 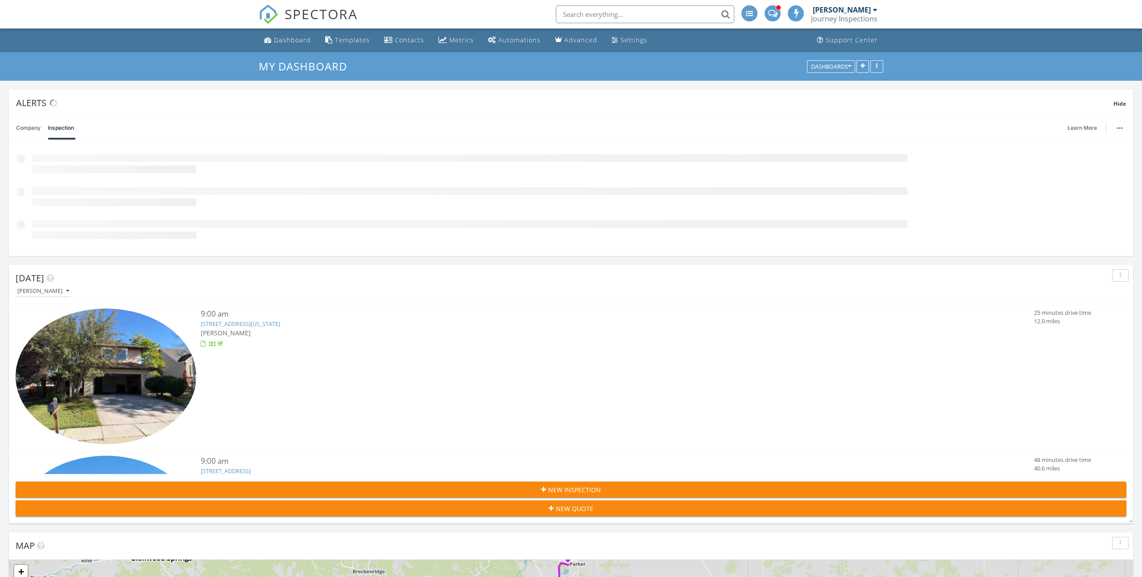 I want to click on button: New Quote, so click(x=571, y=508).